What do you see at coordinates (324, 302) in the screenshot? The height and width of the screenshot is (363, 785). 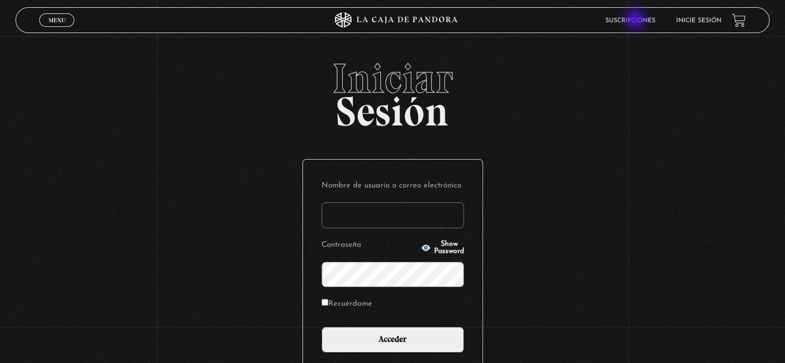 I see `input: Recuérdame` at bounding box center [324, 302].